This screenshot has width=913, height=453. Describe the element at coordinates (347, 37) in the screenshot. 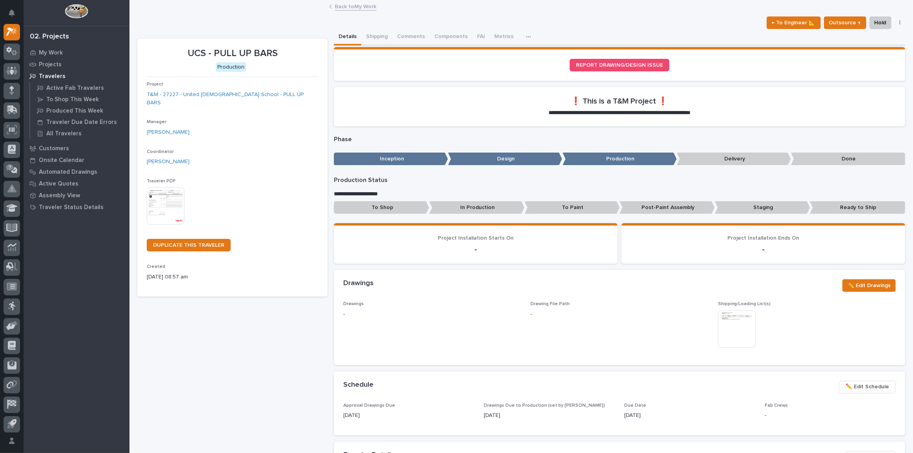

I see `button: Details` at that location.